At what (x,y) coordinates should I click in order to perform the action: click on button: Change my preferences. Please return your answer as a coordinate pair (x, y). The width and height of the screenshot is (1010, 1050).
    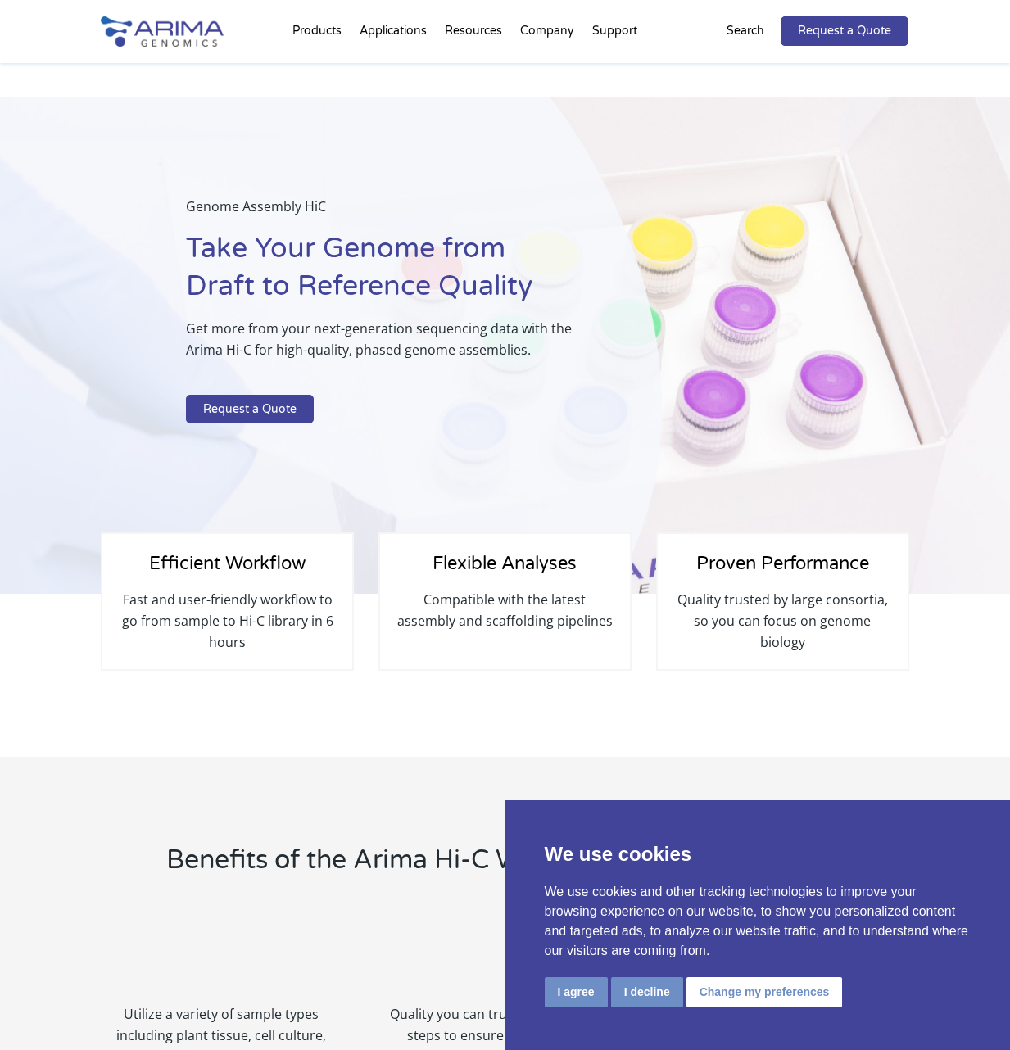
    Looking at the image, I should click on (764, 992).